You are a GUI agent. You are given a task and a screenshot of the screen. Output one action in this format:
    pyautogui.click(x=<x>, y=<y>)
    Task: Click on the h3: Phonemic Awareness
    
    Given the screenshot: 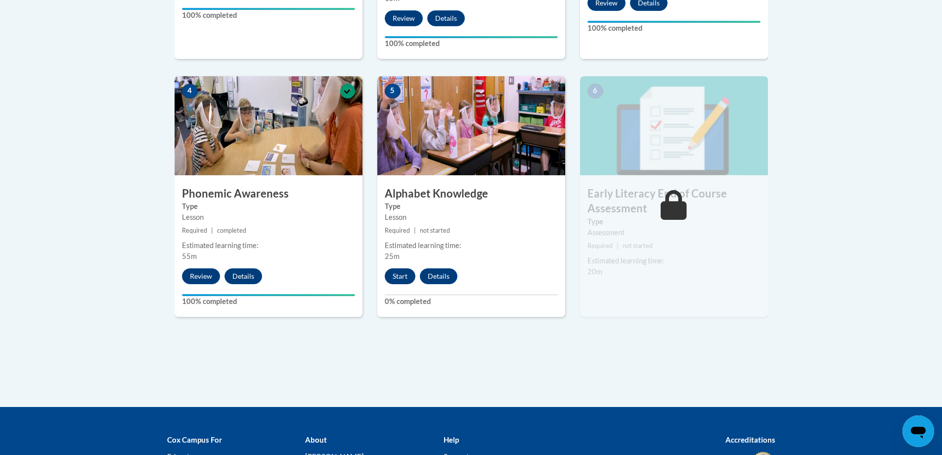 What is the action you would take?
    pyautogui.click(x=269, y=193)
    